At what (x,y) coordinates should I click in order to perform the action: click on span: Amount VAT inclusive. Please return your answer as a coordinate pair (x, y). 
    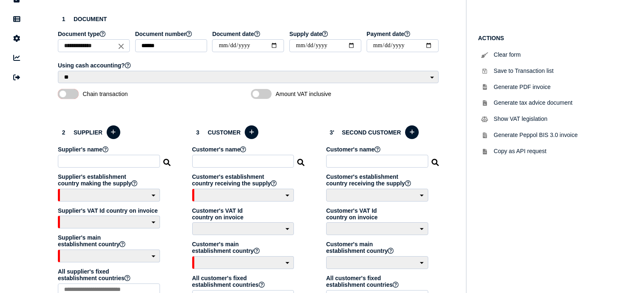
    Looking at the image, I should click on (319, 94).